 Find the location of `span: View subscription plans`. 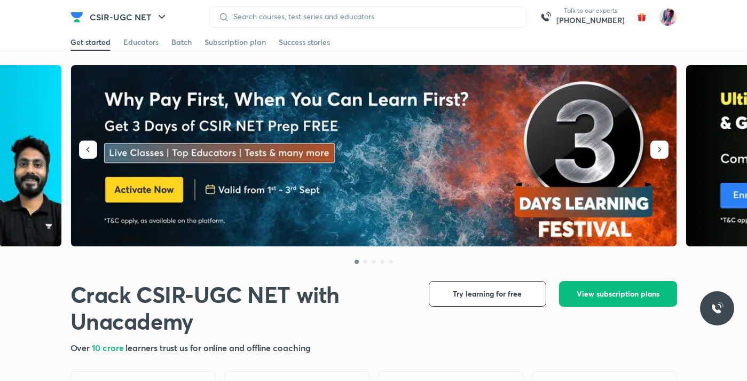

span: View subscription plans is located at coordinates (618, 294).